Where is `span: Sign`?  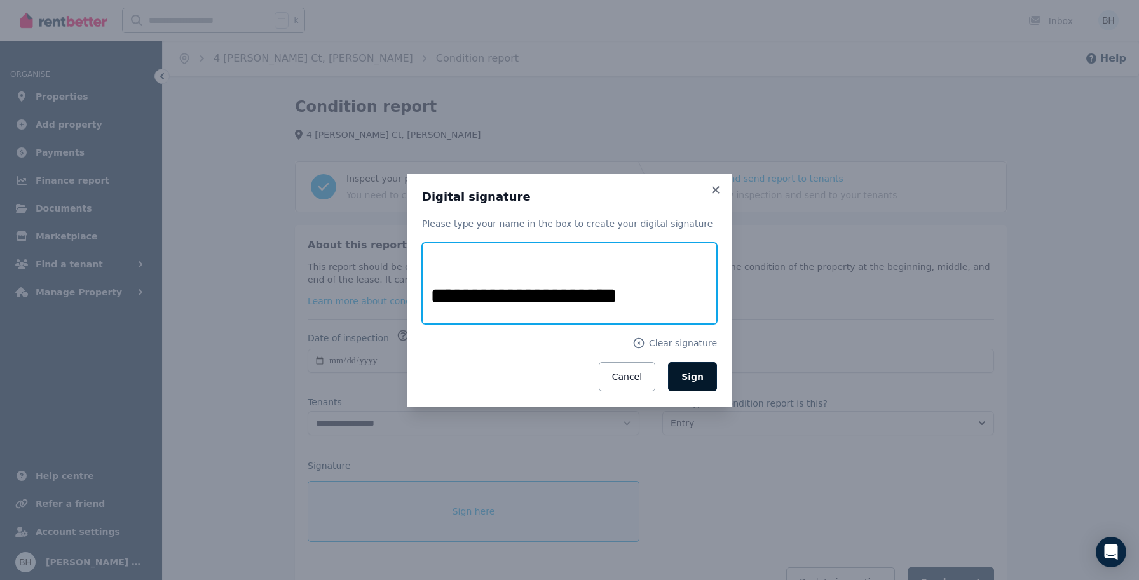
span: Sign is located at coordinates (692, 377).